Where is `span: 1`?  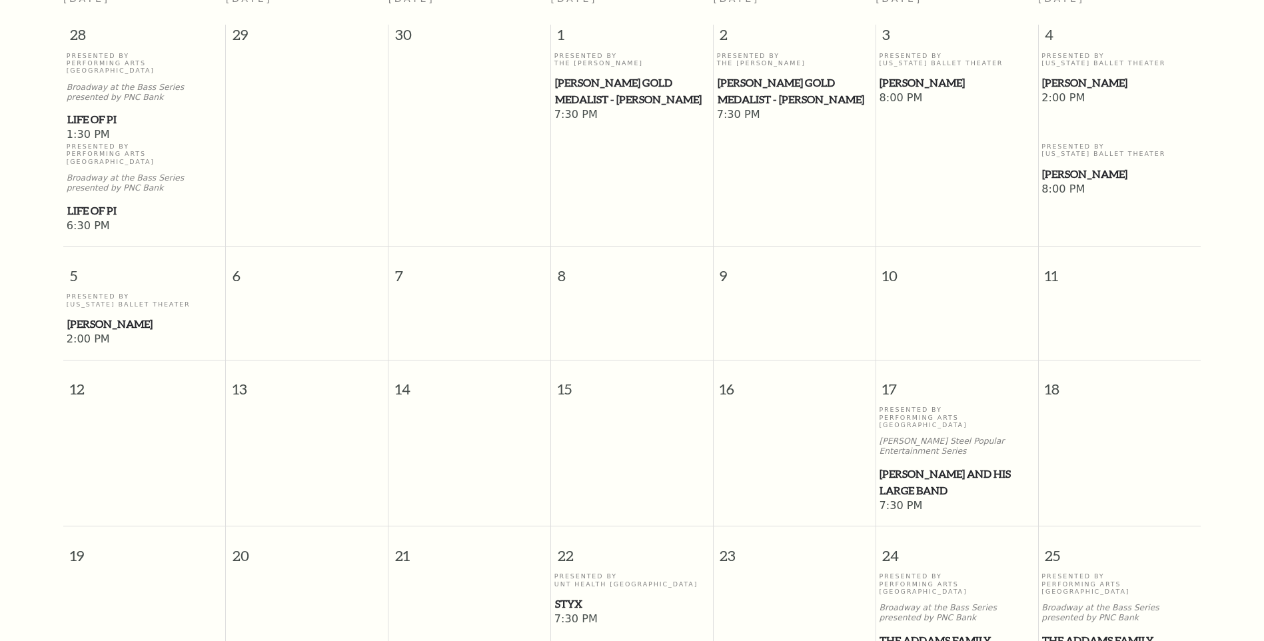
span: 1 is located at coordinates (632, 38).